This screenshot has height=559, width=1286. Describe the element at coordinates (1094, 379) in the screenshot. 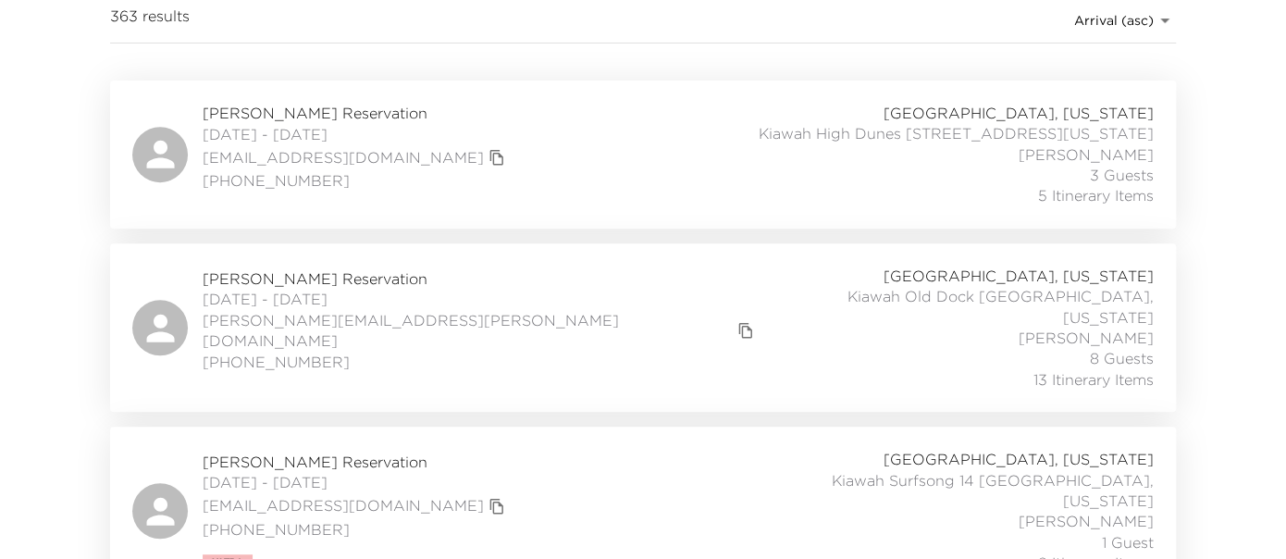

I see `span: 13 Itinerary Items` at that location.